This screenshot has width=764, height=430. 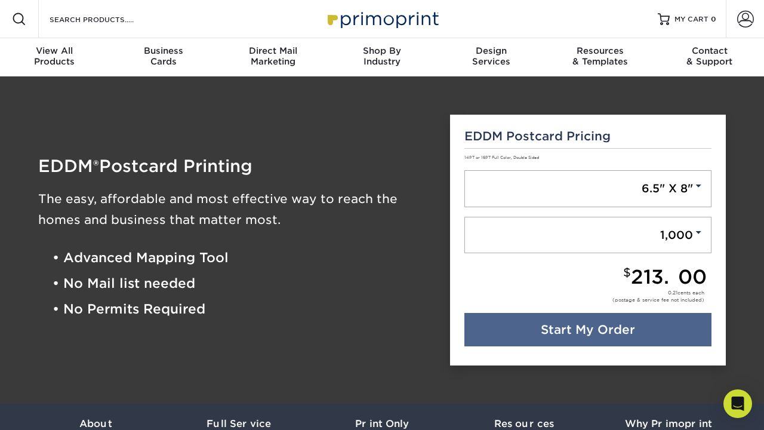 I want to click on li: • No Permits Required, so click(x=242, y=309).